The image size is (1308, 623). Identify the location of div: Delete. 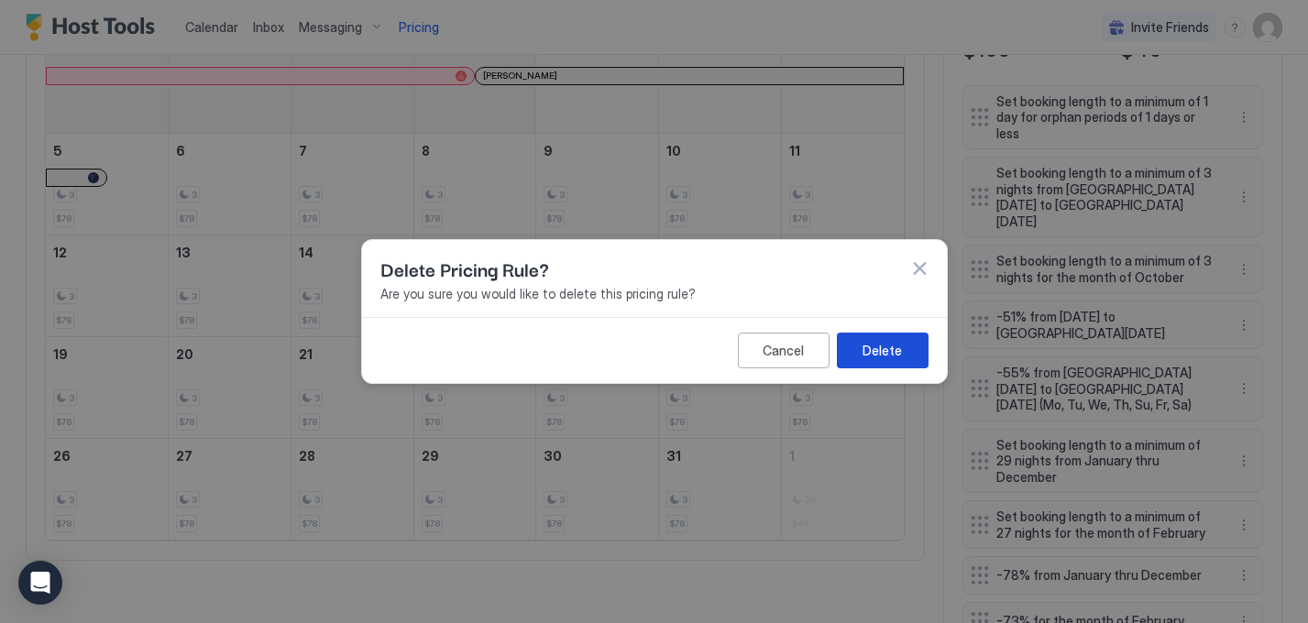
(882, 350).